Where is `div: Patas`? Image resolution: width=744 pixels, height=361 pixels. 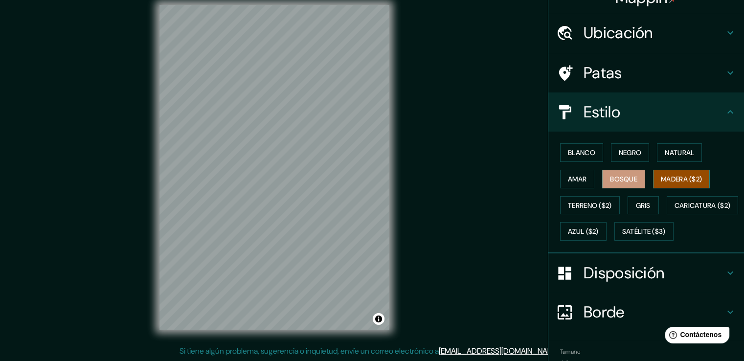 div: Patas is located at coordinates (646, 73).